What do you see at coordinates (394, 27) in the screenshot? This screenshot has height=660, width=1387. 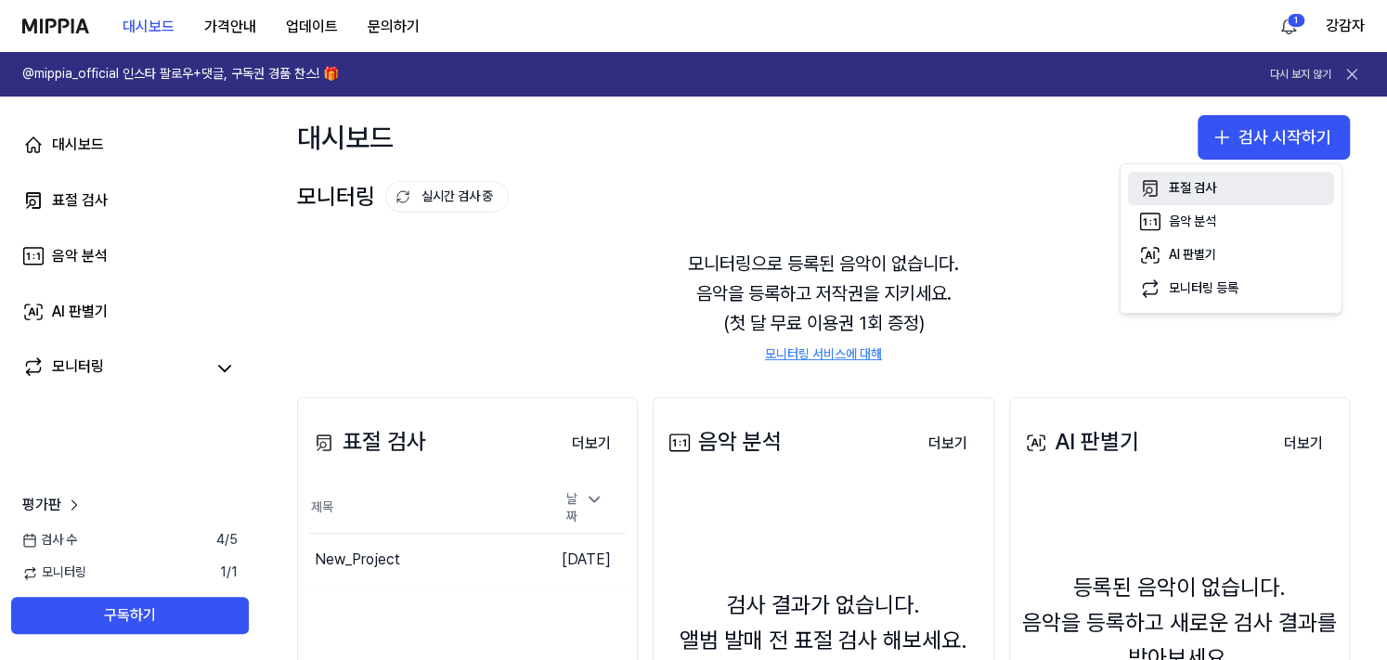 I see `a: 문의하기` at bounding box center [394, 27].